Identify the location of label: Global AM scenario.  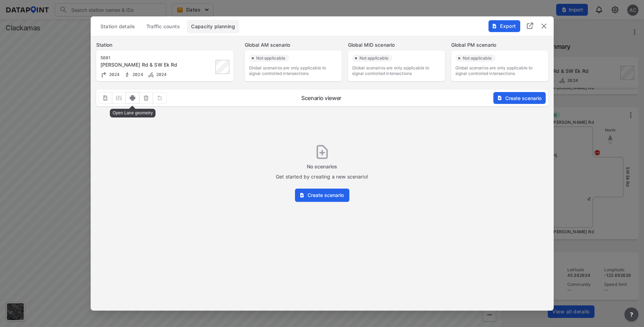
(293, 45).